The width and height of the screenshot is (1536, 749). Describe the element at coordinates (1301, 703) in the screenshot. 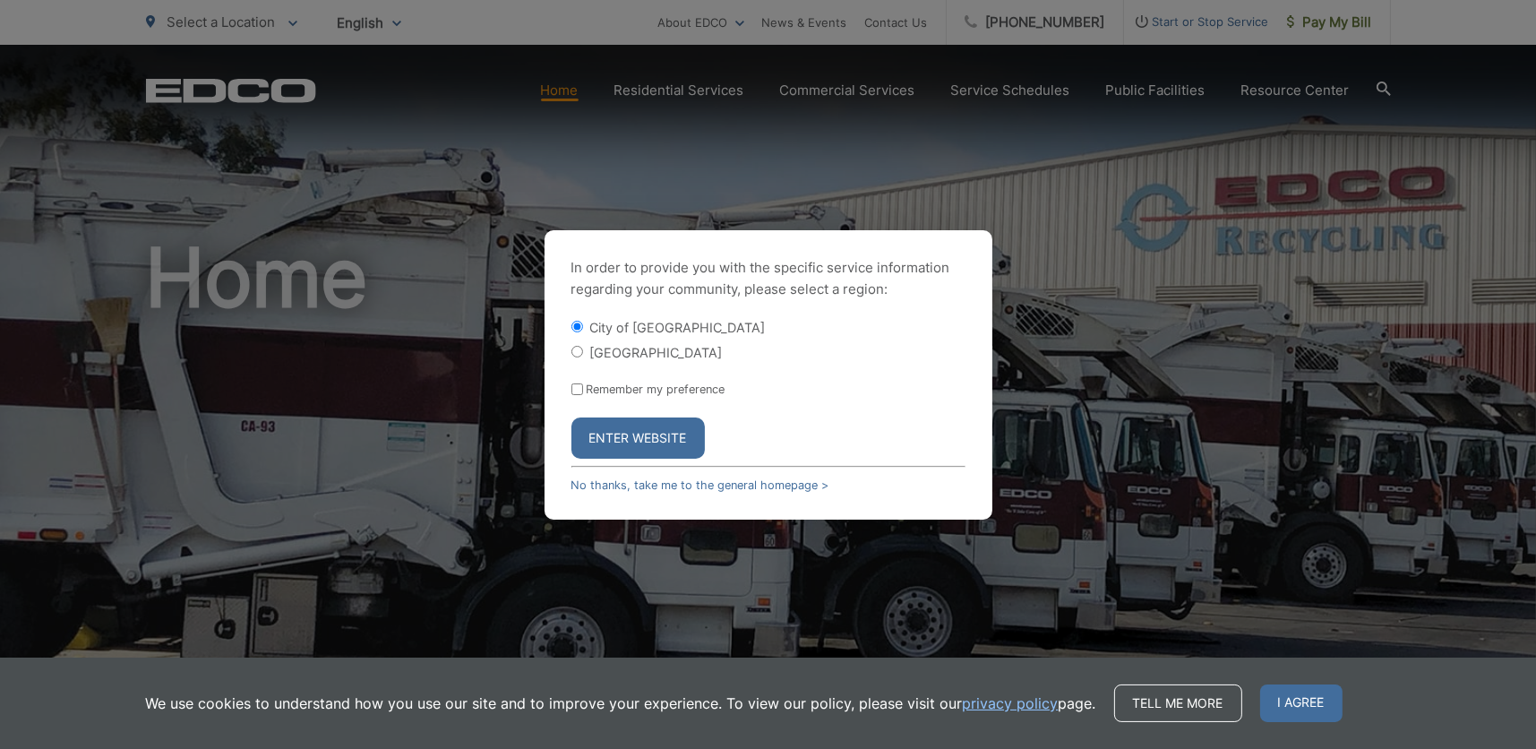

I see `span: I agree` at that location.